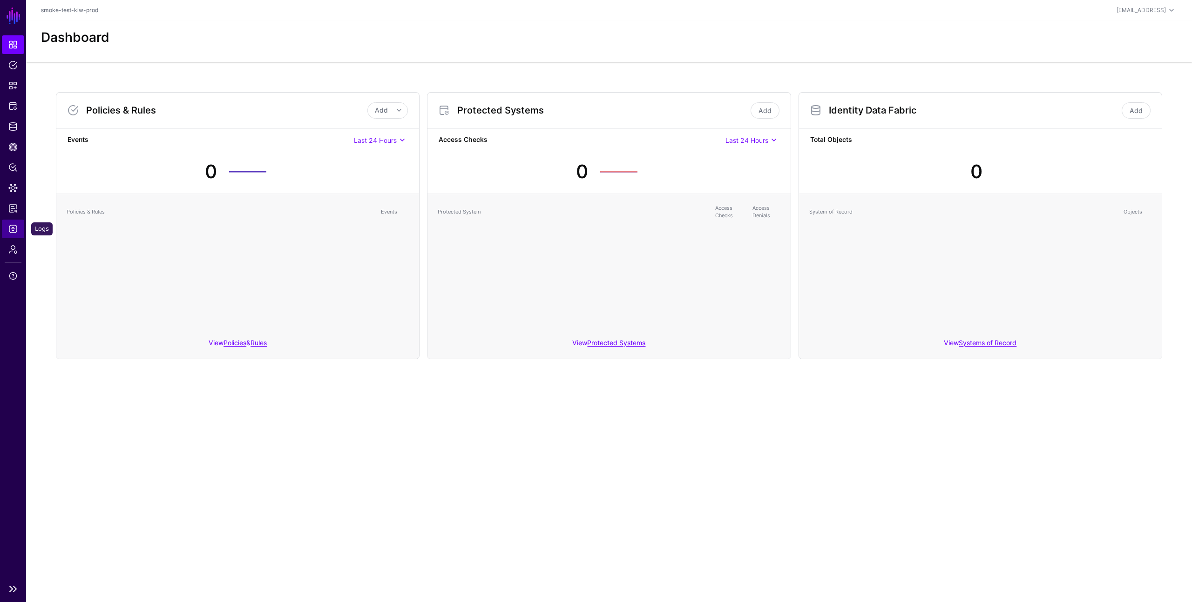  Describe the element at coordinates (42, 229) in the screenshot. I see `div: Logs` at that location.